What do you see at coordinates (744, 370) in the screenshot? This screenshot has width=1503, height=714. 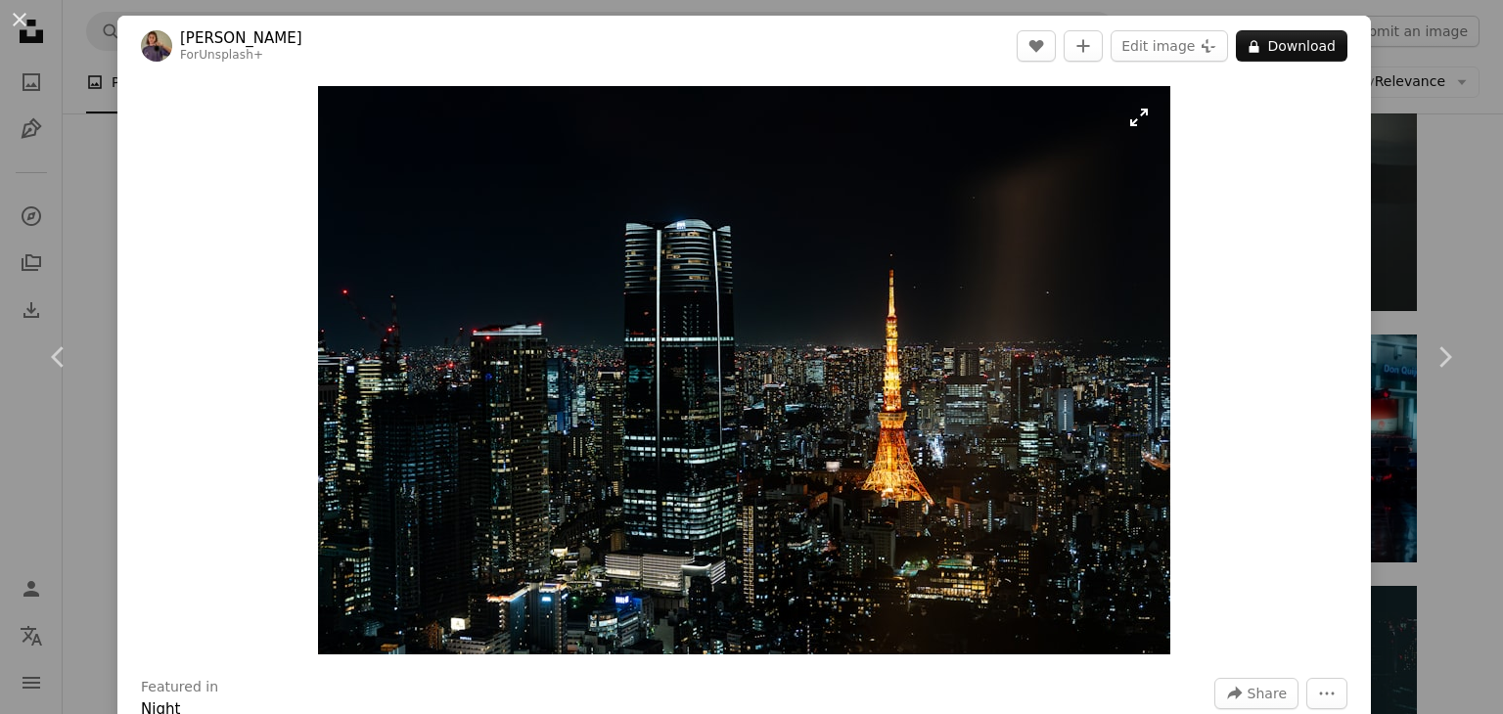 I see `button: Zoom in on this image` at bounding box center [744, 370].